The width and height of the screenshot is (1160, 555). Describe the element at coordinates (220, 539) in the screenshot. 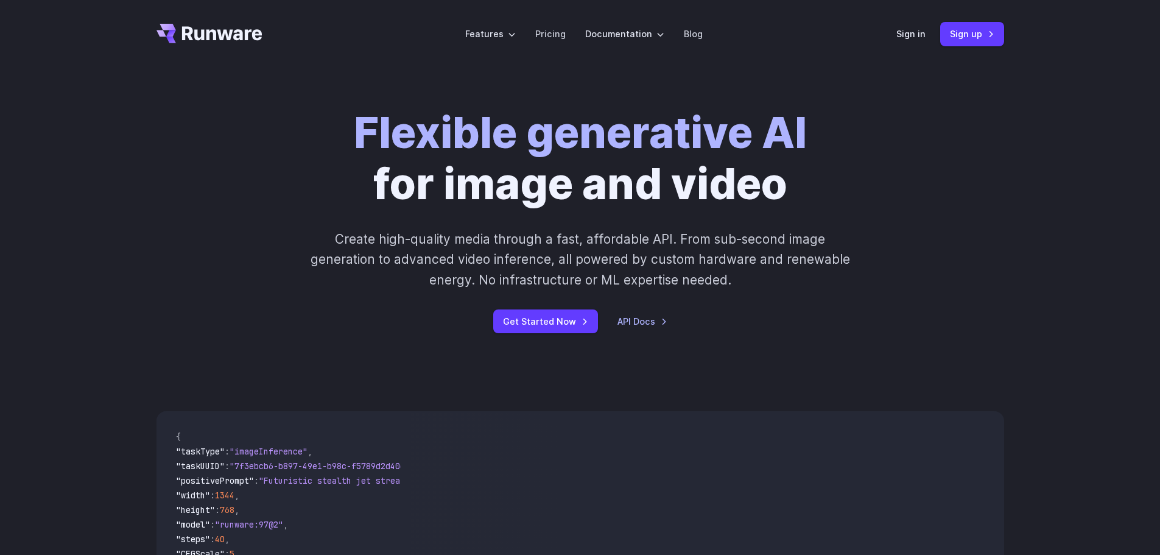

I see `span: 40` at that location.